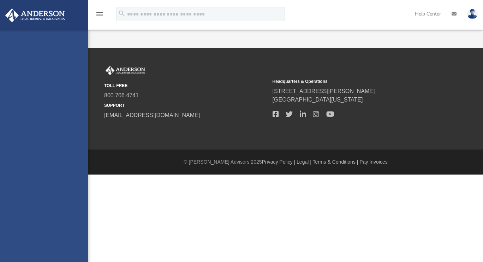  Describe the element at coordinates (186, 106) in the screenshot. I see `small: SUPPORT` at that location.